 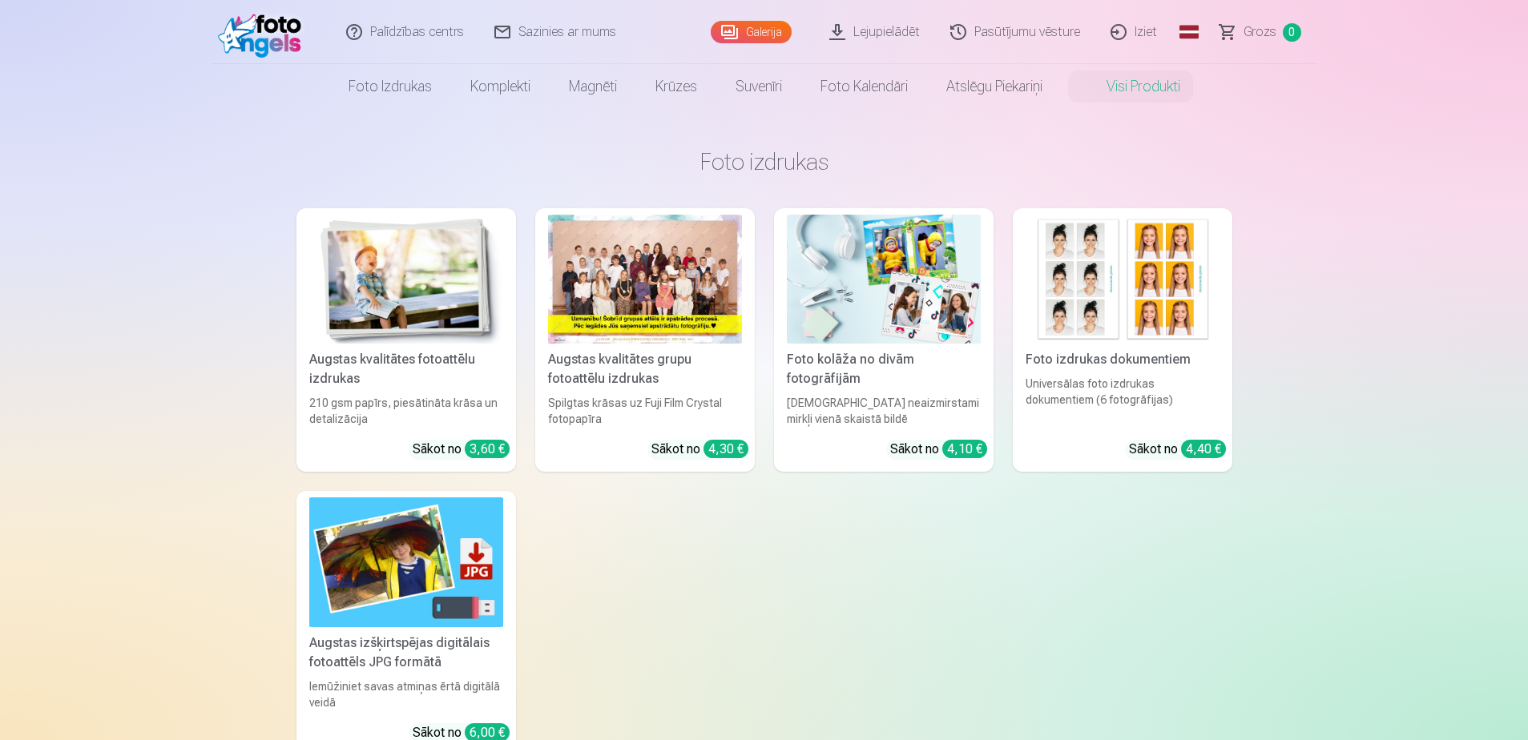 I want to click on a: Magnēti, so click(x=593, y=87).